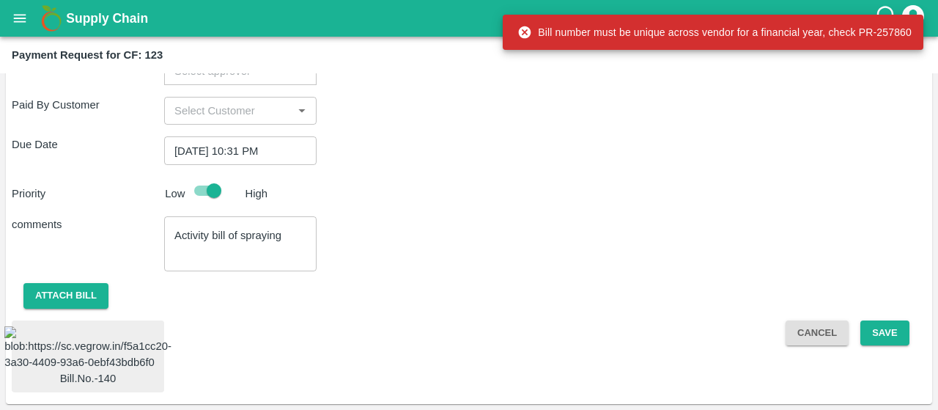  I want to click on a: Supply Chain, so click(470, 18).